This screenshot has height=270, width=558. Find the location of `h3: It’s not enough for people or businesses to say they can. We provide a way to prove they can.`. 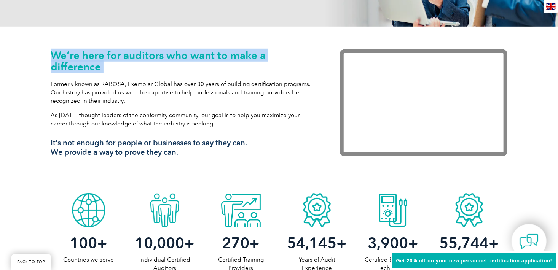

h3: It’s not enough for people or businesses to say they can. We provide a way to prove they can. is located at coordinates (184, 148).